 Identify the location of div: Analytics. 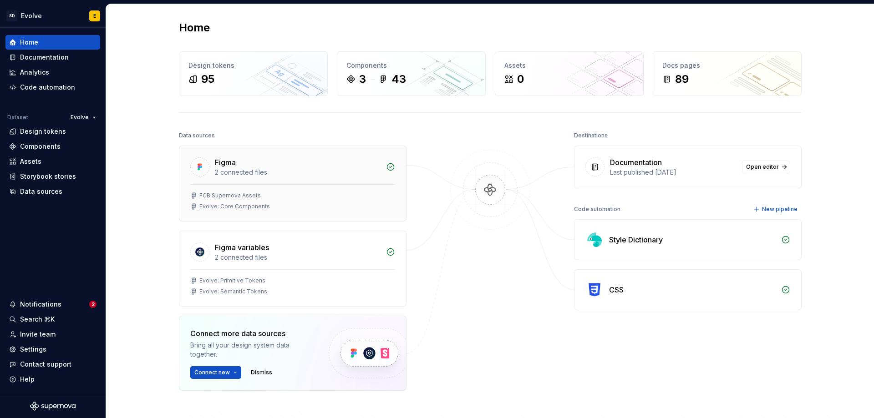
(35, 72).